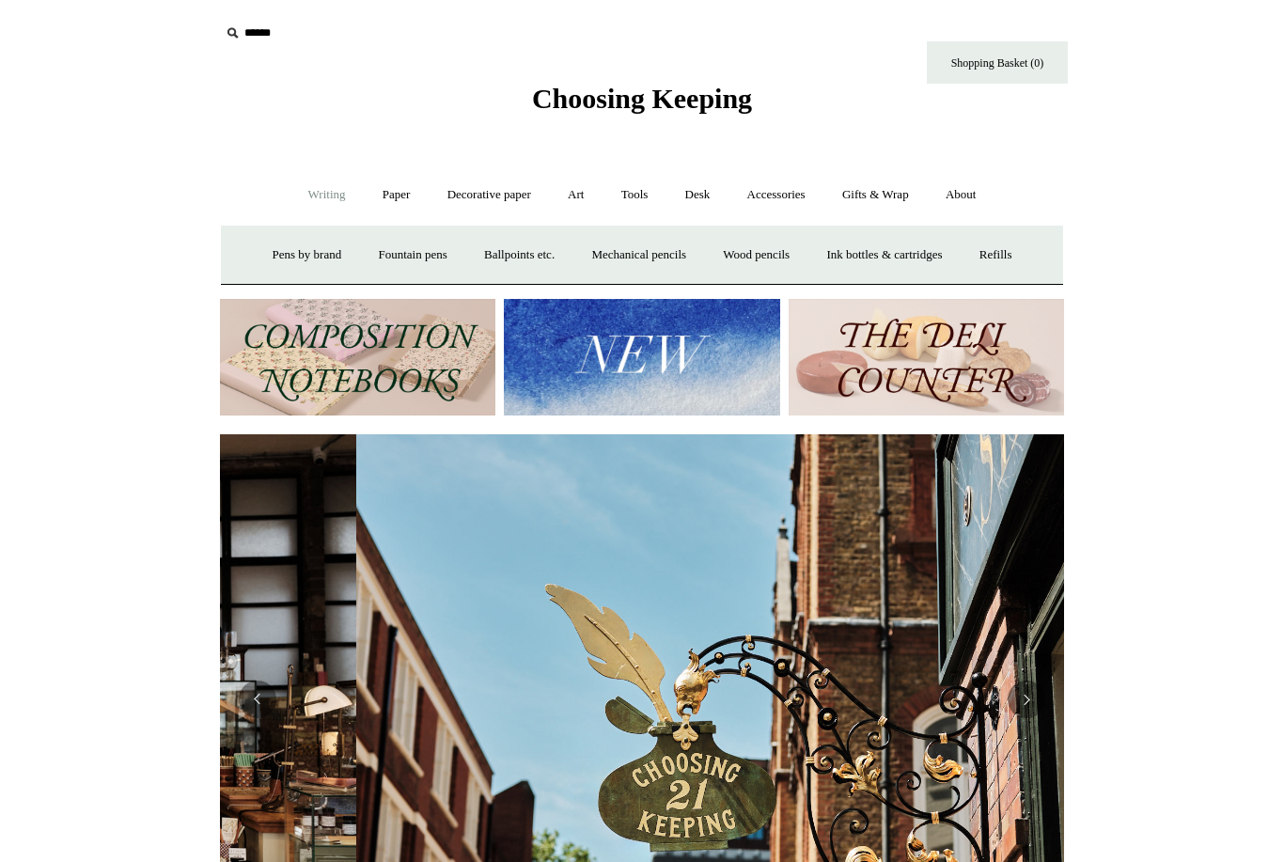 This screenshot has height=862, width=1284. I want to click on img: New.jpg__PID:f73bdf93-380a-4a35-bcfe-7823039498e1, so click(641, 357).